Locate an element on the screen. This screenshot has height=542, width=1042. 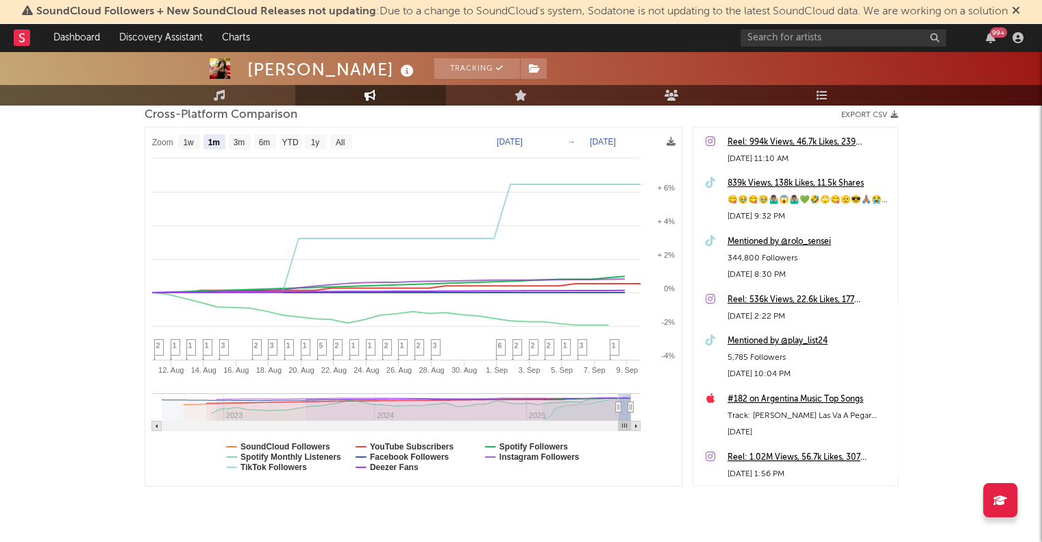
text: + 2% is located at coordinates (666, 255).